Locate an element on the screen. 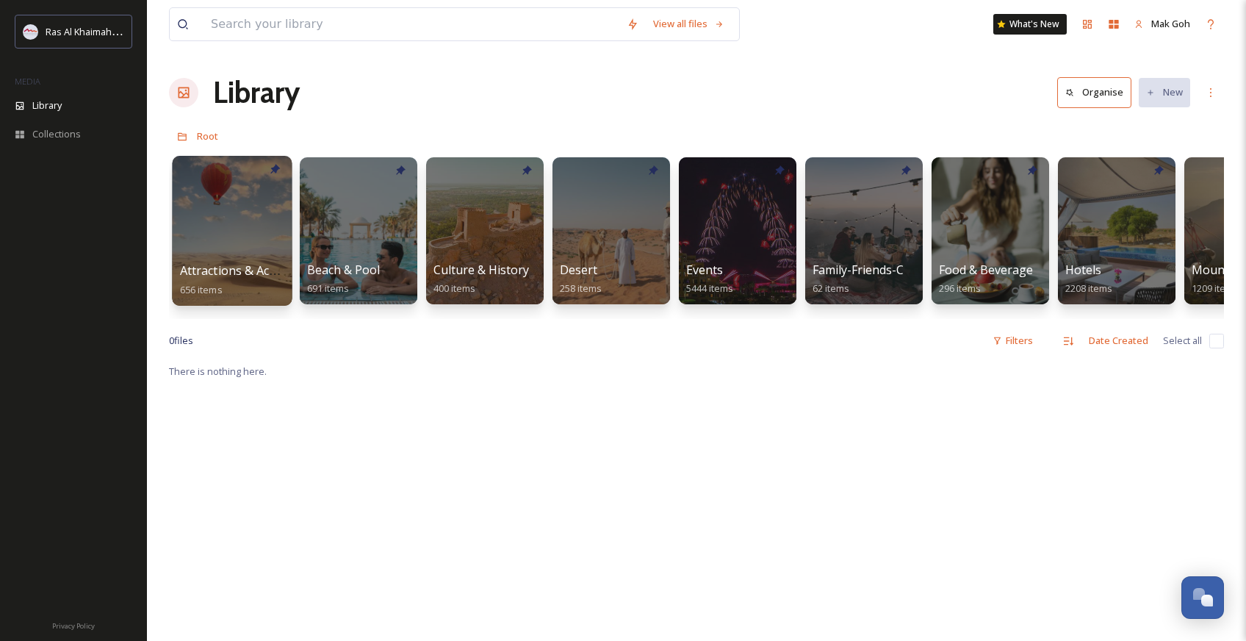 Image resolution: width=1246 pixels, height=641 pixels. span: 0 file s is located at coordinates (181, 340).